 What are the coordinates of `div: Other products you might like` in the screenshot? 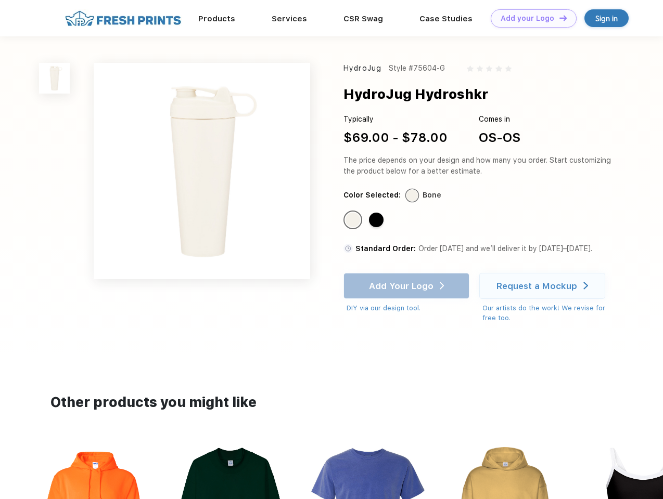 It's located at (331, 403).